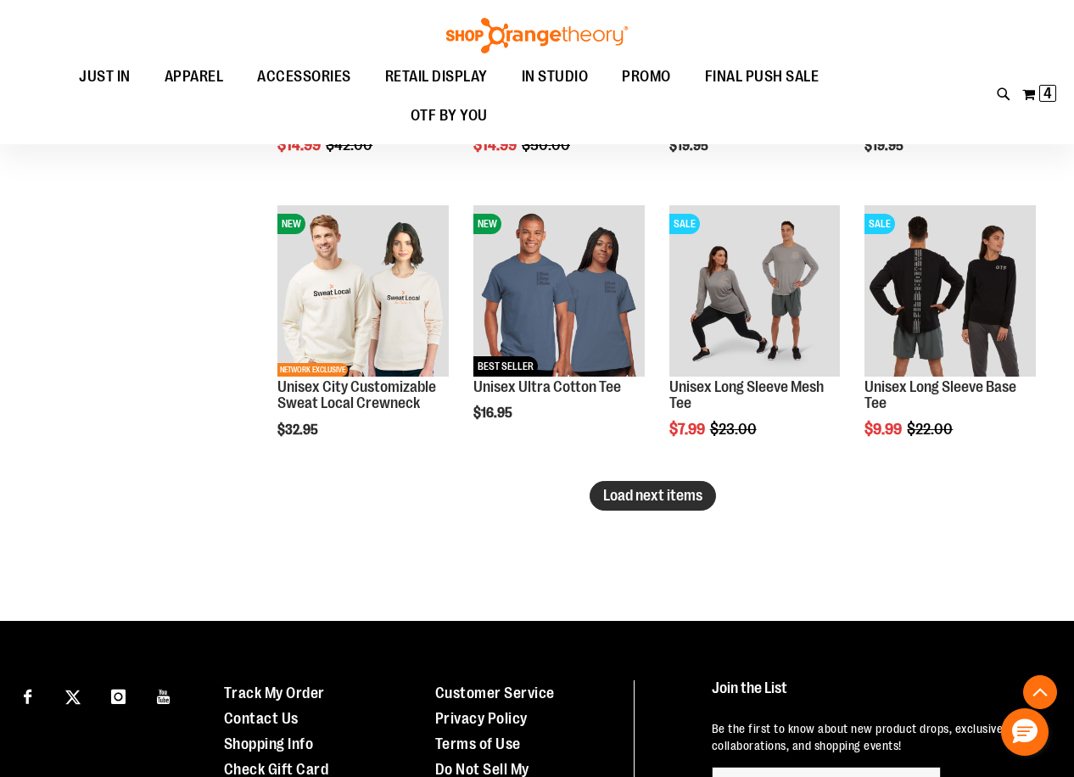 The width and height of the screenshot is (1074, 777). What do you see at coordinates (495, 693) in the screenshot?
I see `a: Customer Service` at bounding box center [495, 693].